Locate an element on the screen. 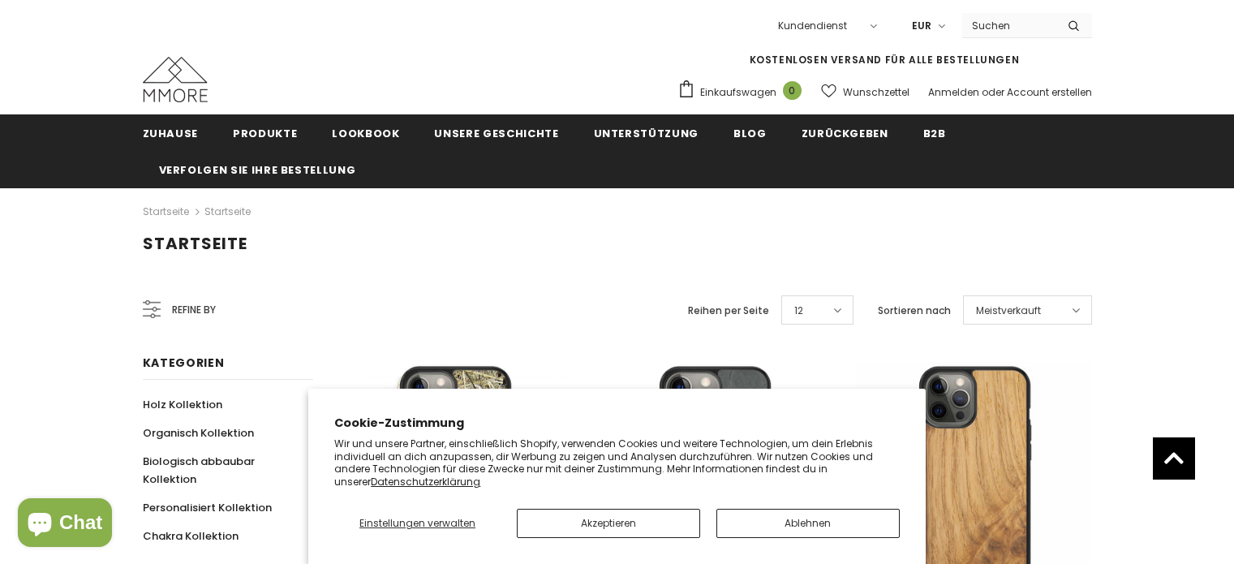  a: B2B is located at coordinates (934, 132).